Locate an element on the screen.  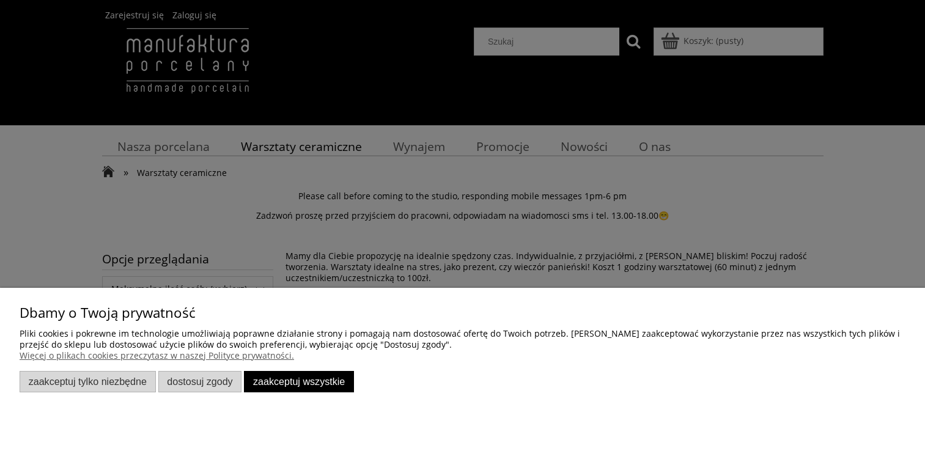
button: Zaakceptuj tylko niezbędne is located at coordinates (87, 381).